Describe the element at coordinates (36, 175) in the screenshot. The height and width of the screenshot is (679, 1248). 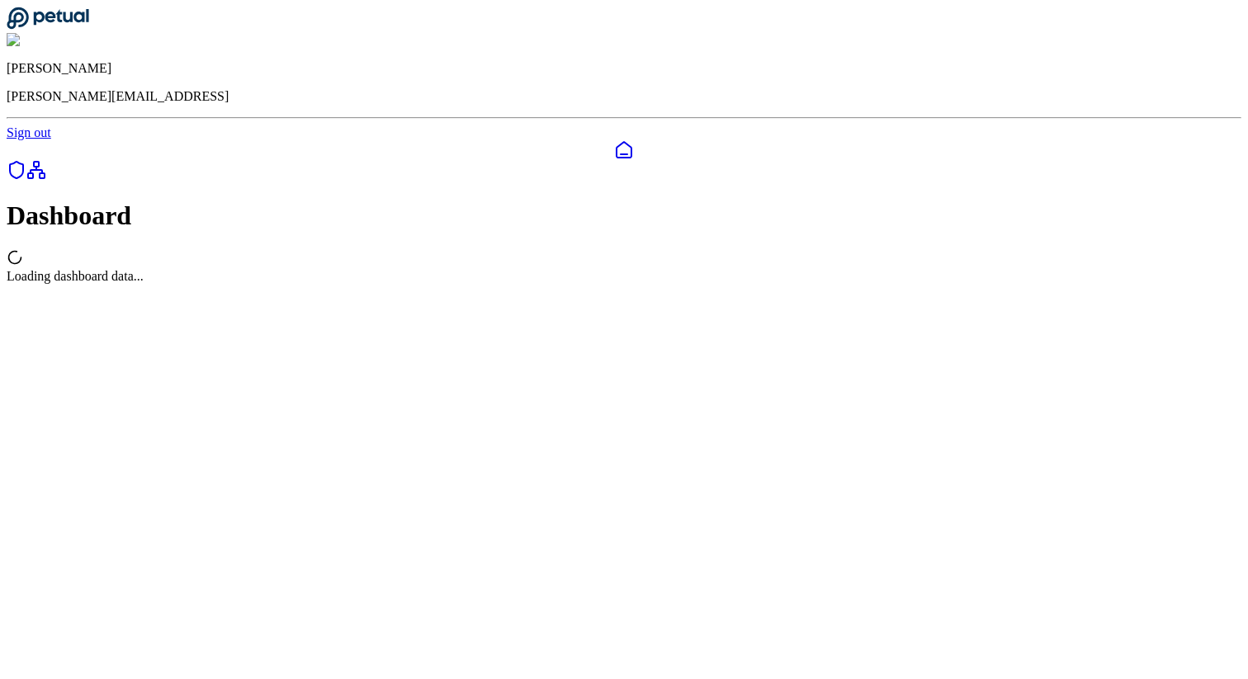
I see `a: Integrations` at that location.